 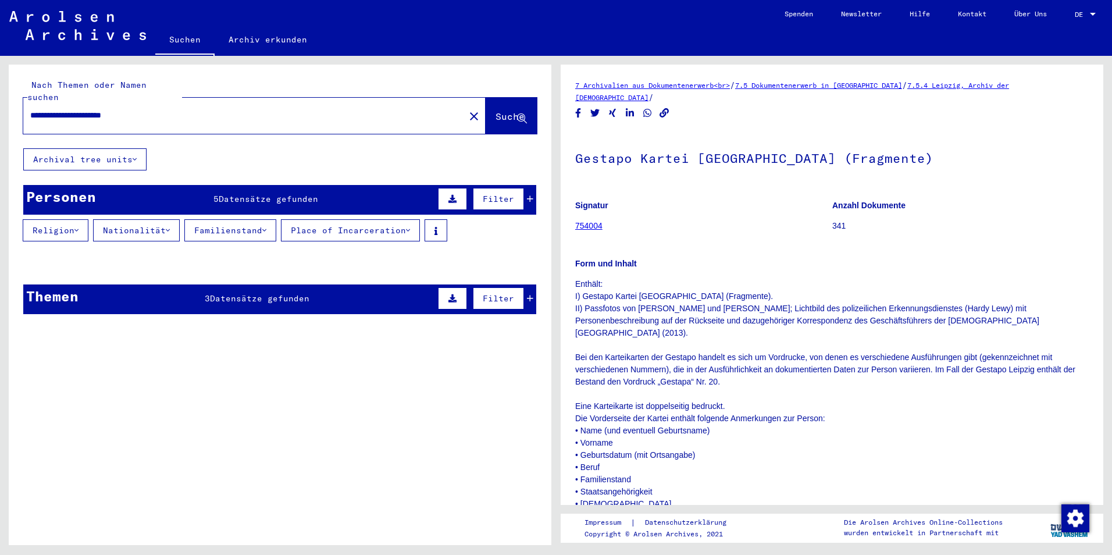 I want to click on button: Share on Xing, so click(x=612, y=113).